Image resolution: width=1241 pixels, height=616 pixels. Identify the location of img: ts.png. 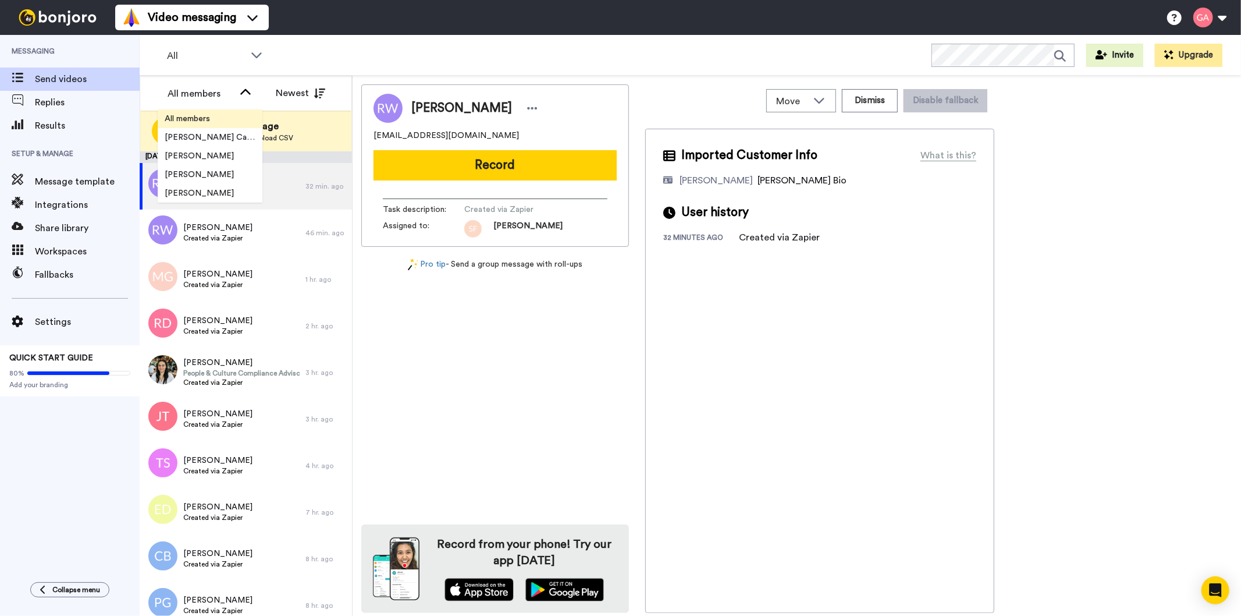
(163, 463).